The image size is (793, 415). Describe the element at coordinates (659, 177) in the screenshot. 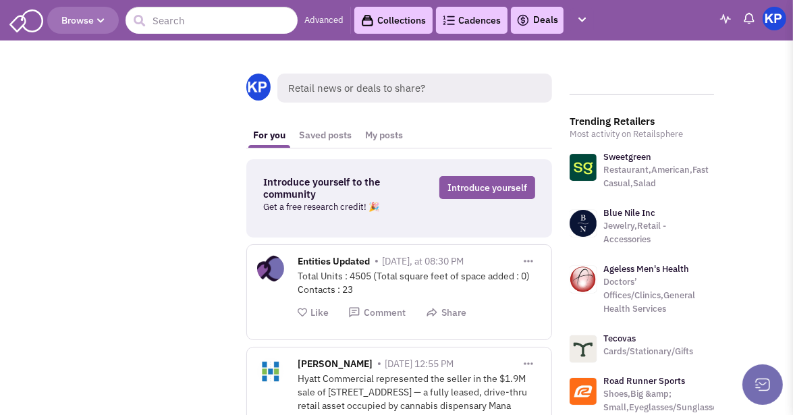

I see `p: Restaurant,American,Fast Casual,Salad` at that location.